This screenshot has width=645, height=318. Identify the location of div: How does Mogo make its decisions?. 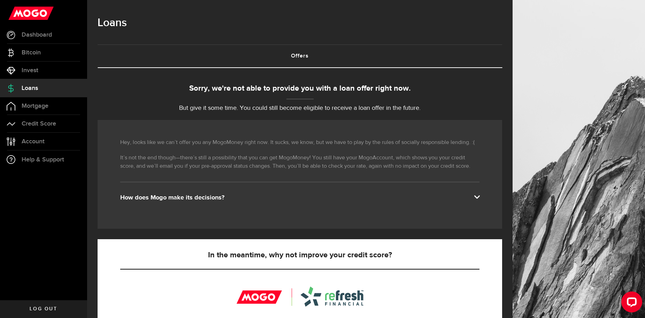
(300, 198).